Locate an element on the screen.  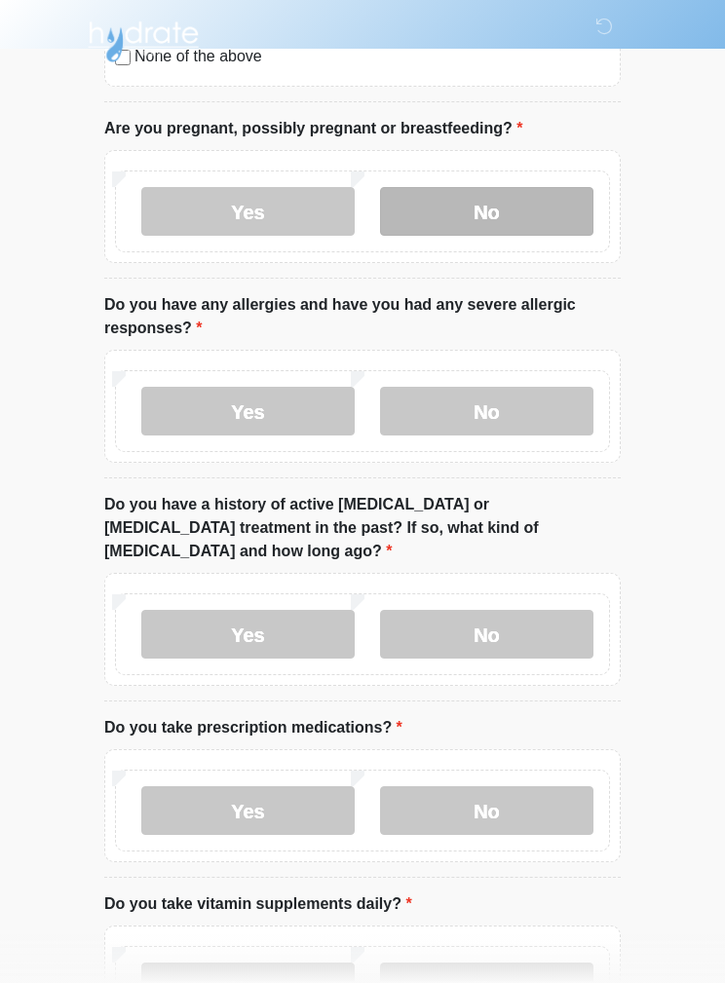
label: Do you take prescription medications? is located at coordinates (253, 728).